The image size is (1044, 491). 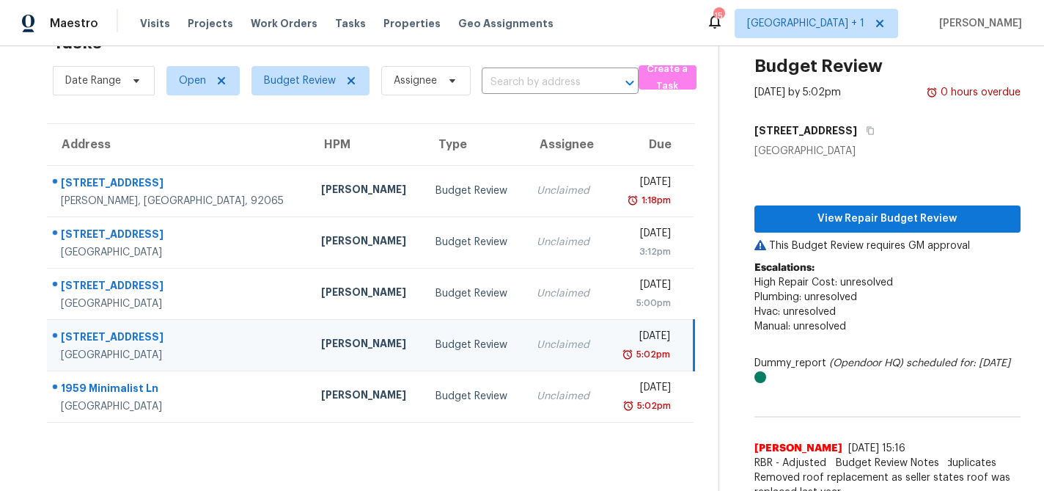 I want to click on span: Hvac: unresolved, so click(x=795, y=312).